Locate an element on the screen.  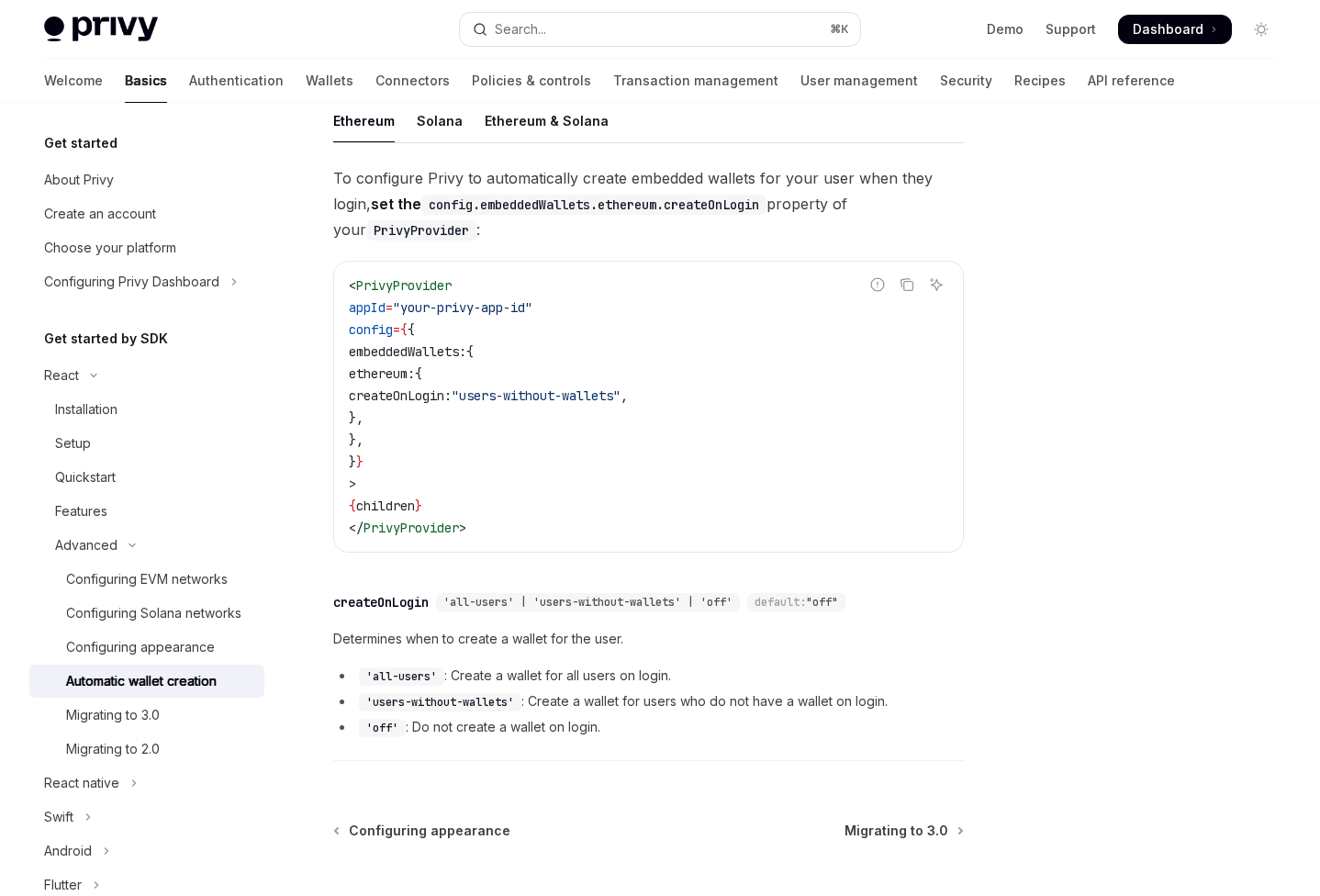
a: Recipes is located at coordinates (1040, 81).